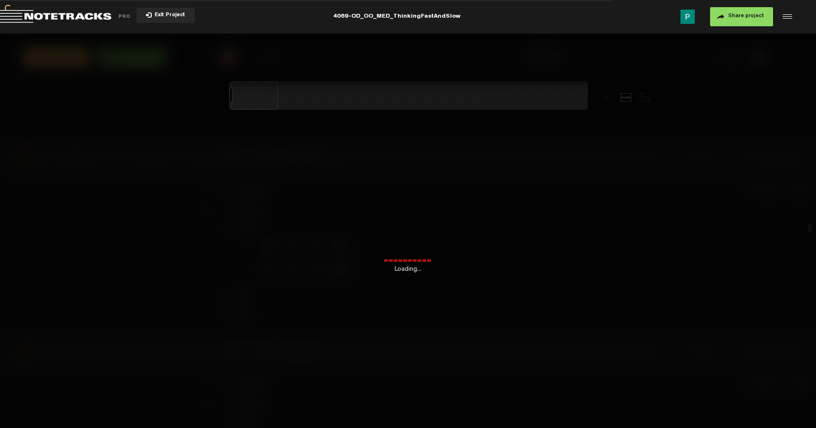 The height and width of the screenshot is (428, 816). What do you see at coordinates (688, 17) in the screenshot?
I see `img: ACg8ocK2_7AM7z2z6jSroFv8AAIBqvSsYiLxF7dFzk16-E4UVv09gA=s96-c` at bounding box center [688, 17].